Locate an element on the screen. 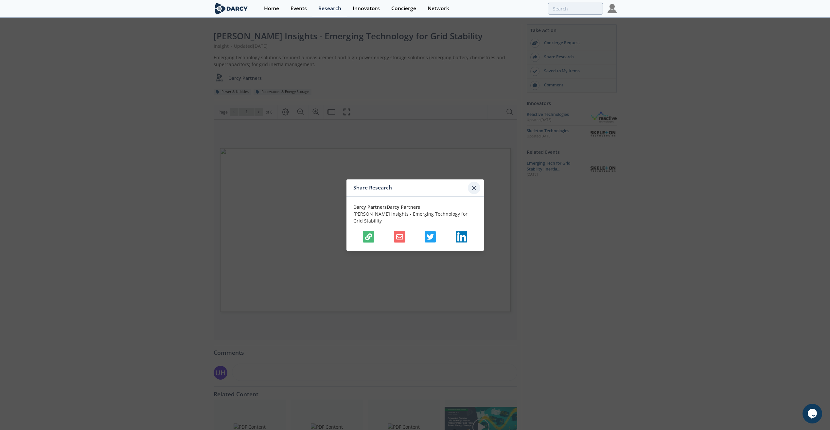 This screenshot has width=830, height=430. div: Network is located at coordinates (439, 9).